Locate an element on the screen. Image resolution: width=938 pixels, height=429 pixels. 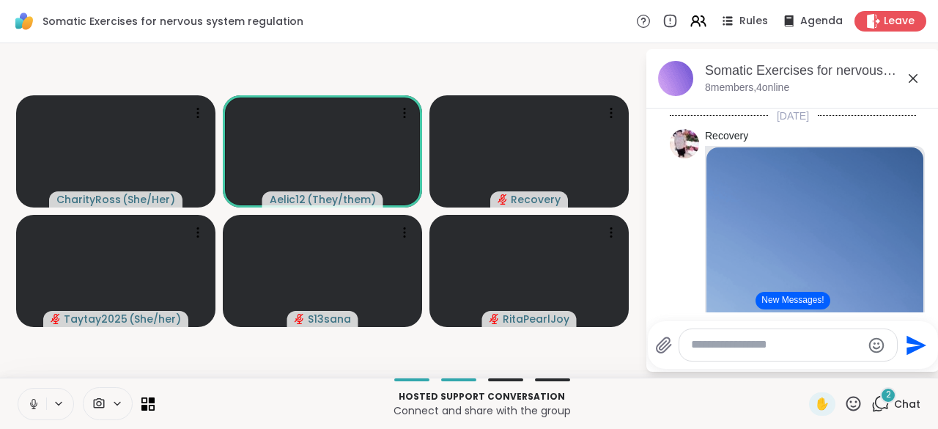
span: Leave is located at coordinates (900, 21).